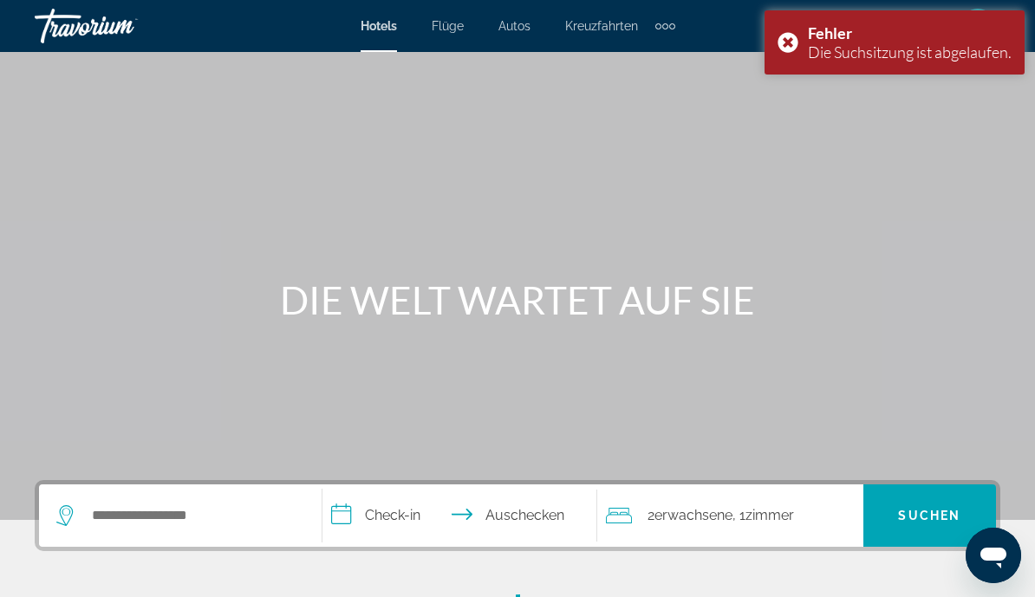  What do you see at coordinates (978, 26) in the screenshot?
I see `button: Benutzermenü` at bounding box center [978, 26].